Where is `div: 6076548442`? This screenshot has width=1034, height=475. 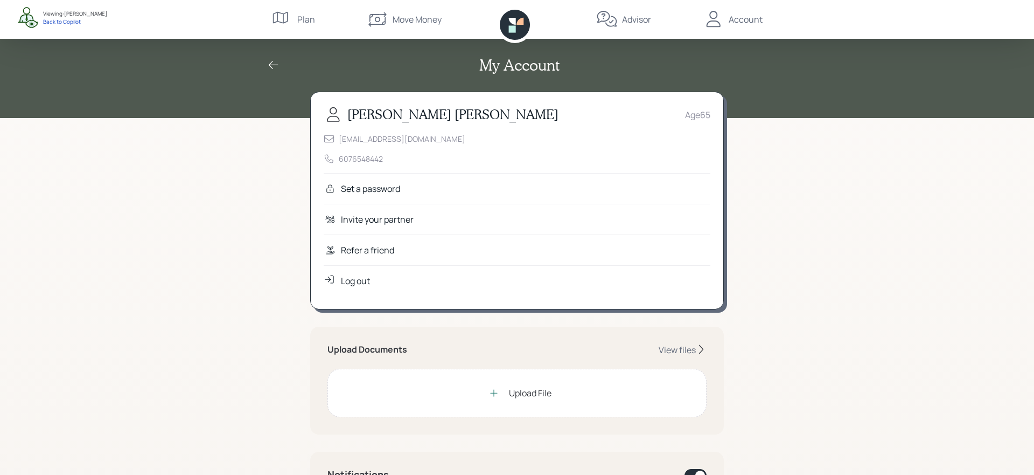 div: 6076548442 is located at coordinates (361, 158).